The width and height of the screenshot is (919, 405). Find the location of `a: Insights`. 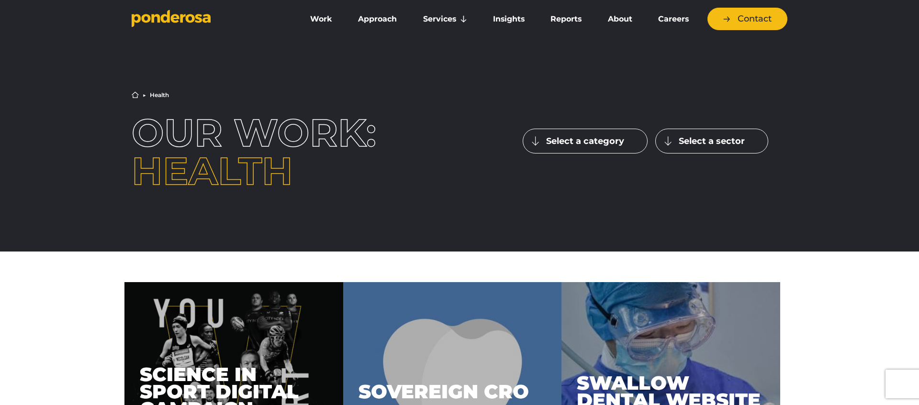

a: Insights is located at coordinates (509, 19).